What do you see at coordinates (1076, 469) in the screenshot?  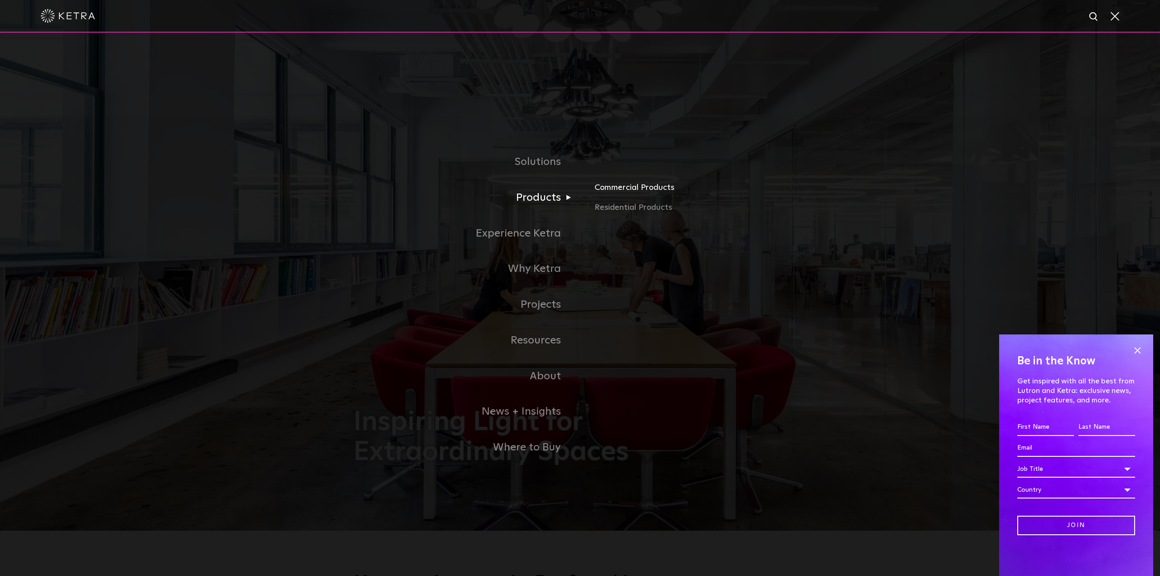 I see `div: Job Title` at bounding box center [1076, 469].